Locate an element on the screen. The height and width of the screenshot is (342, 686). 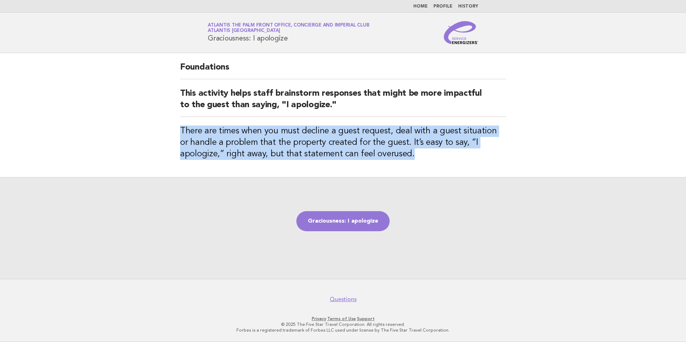
img: Service Energizers is located at coordinates (461, 33).